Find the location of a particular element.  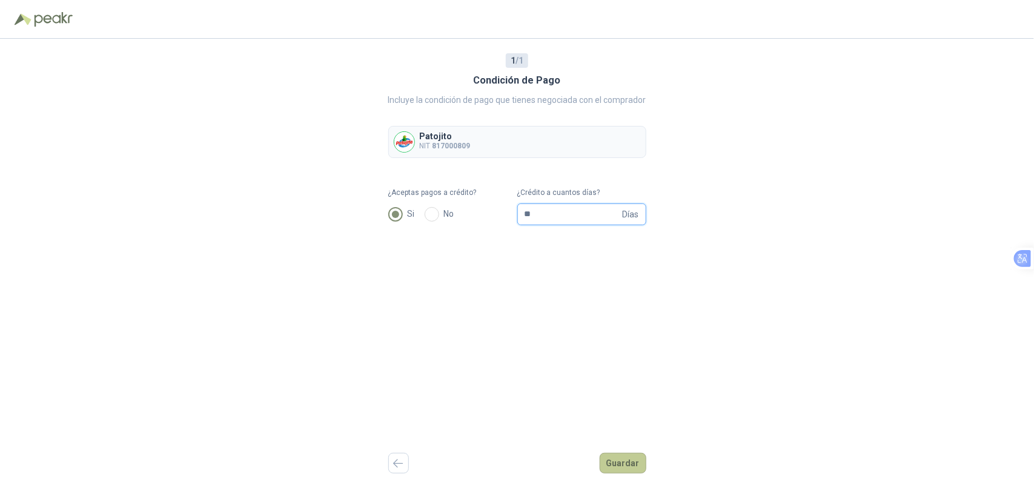

b: 1 is located at coordinates (513, 61).